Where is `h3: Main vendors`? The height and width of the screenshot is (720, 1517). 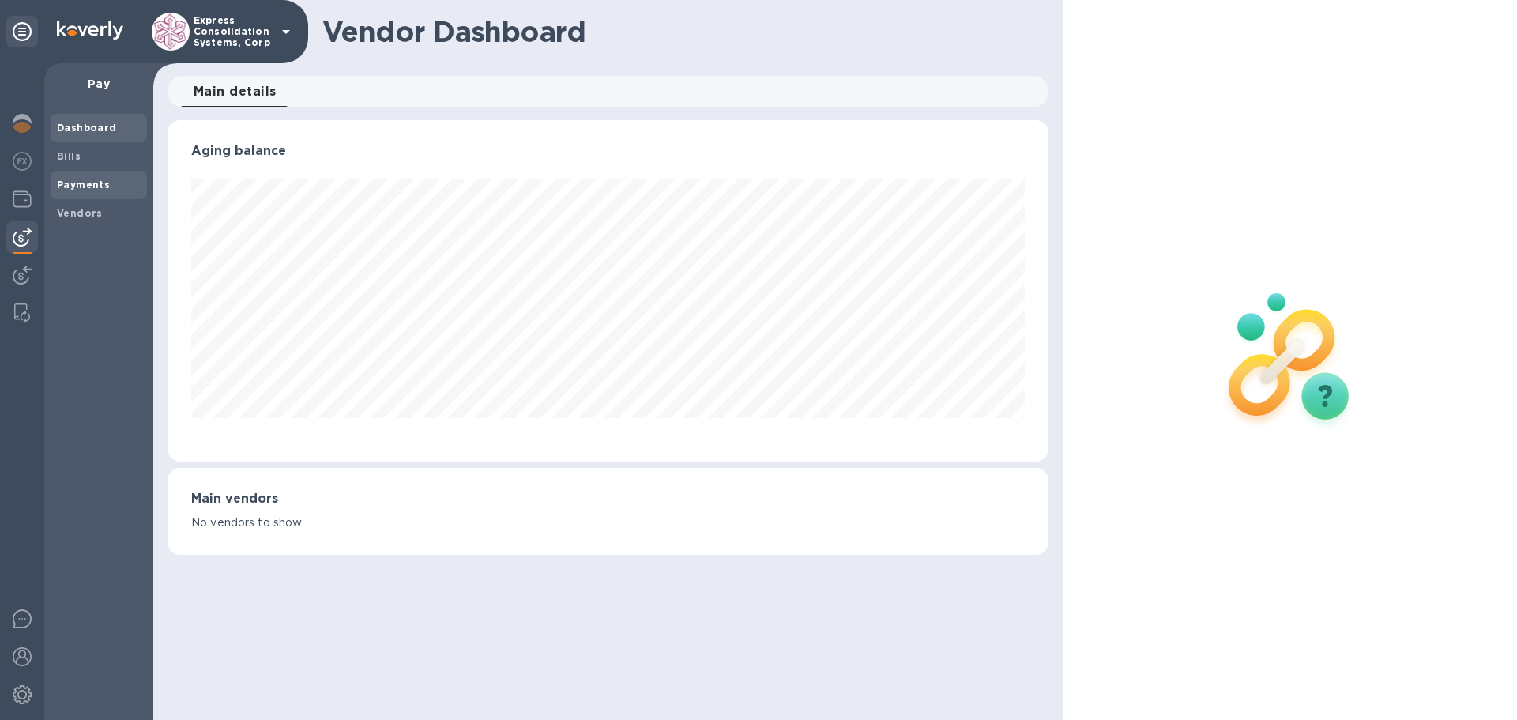 h3: Main vendors is located at coordinates (607, 498).